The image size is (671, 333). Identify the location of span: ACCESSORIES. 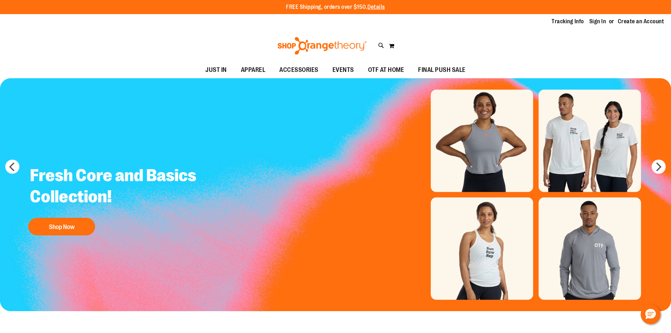
(299, 70).